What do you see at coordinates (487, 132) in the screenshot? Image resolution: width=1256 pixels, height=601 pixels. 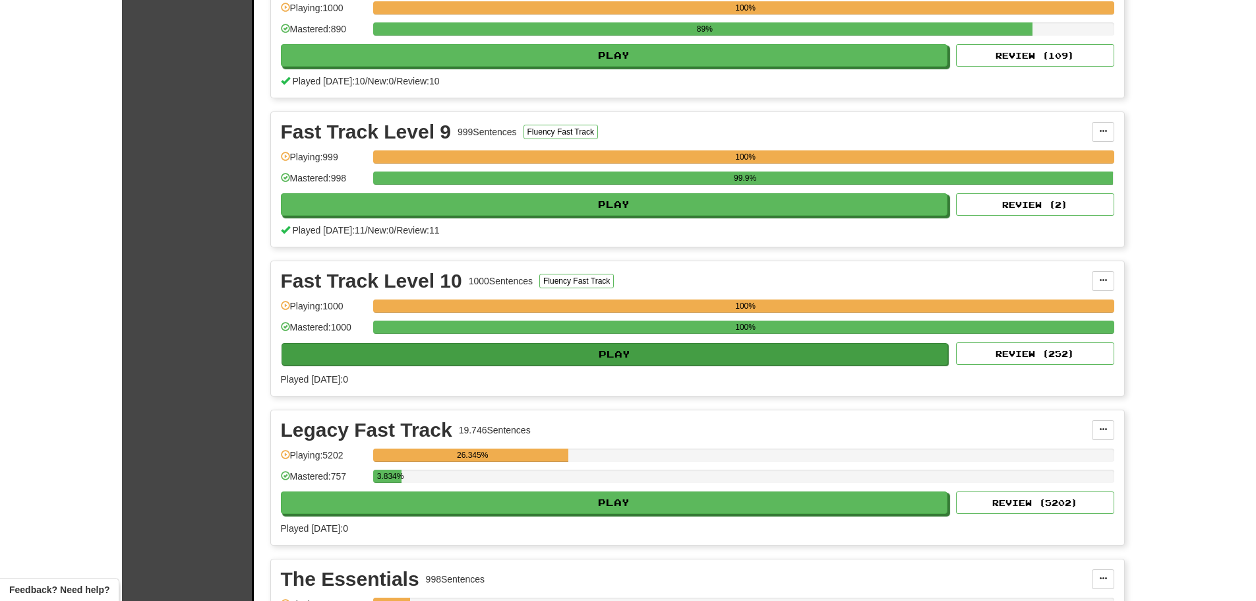 I see `div: 999 Sentences` at bounding box center [487, 132].